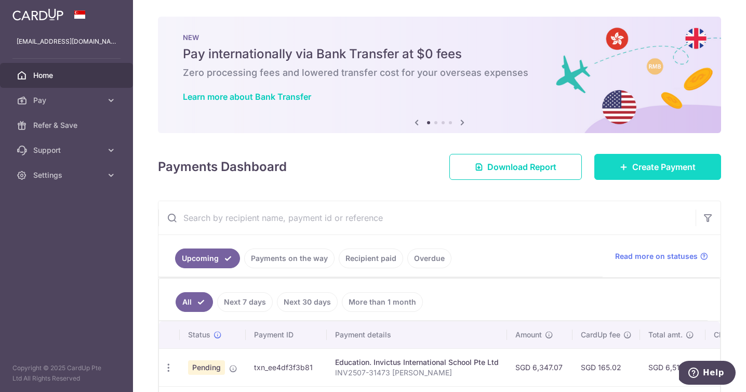  I want to click on td: SGD 6,347.07, so click(540, 367).